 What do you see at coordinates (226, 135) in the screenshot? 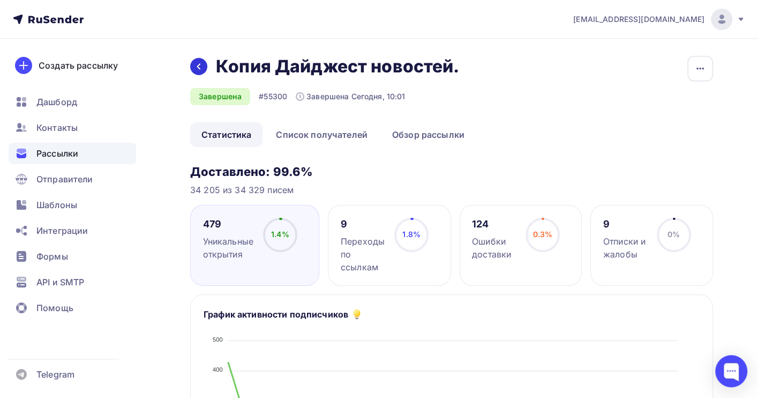
I see `a: Статистика` at bounding box center [226, 135].